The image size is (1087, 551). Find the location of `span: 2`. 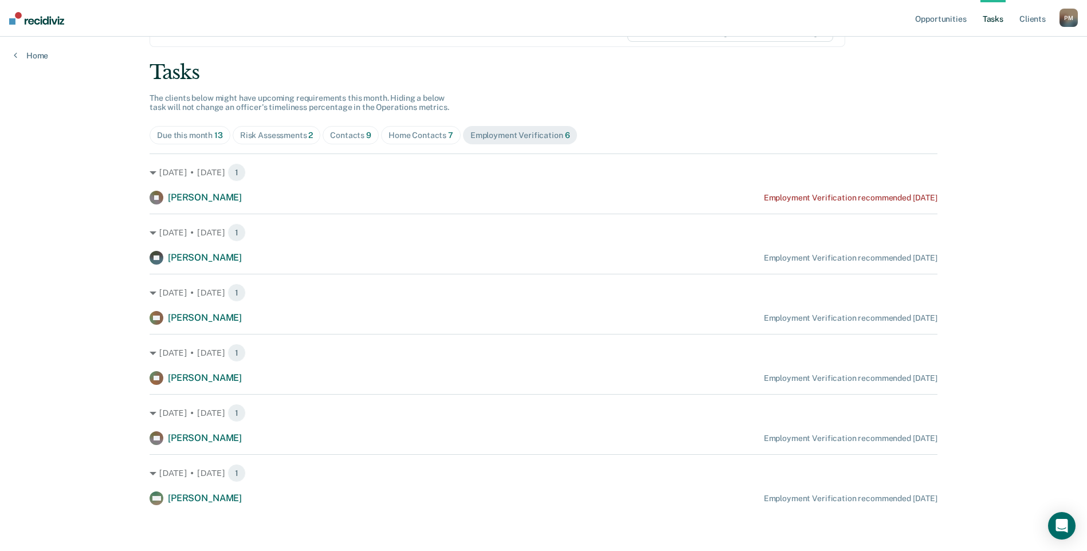

span: 2 is located at coordinates (310, 135).